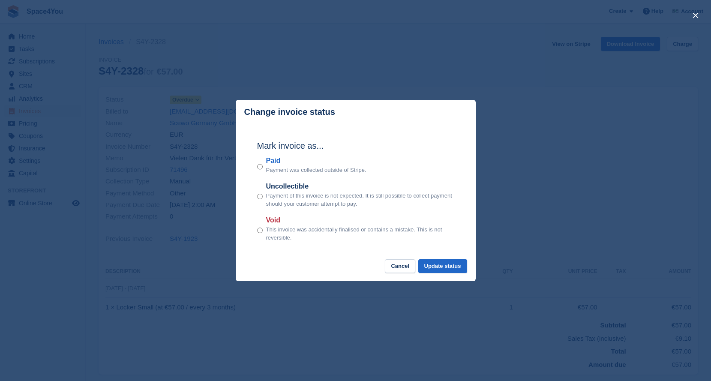 This screenshot has height=381, width=711. Describe the element at coordinates (443, 266) in the screenshot. I see `button: Update status` at that location.